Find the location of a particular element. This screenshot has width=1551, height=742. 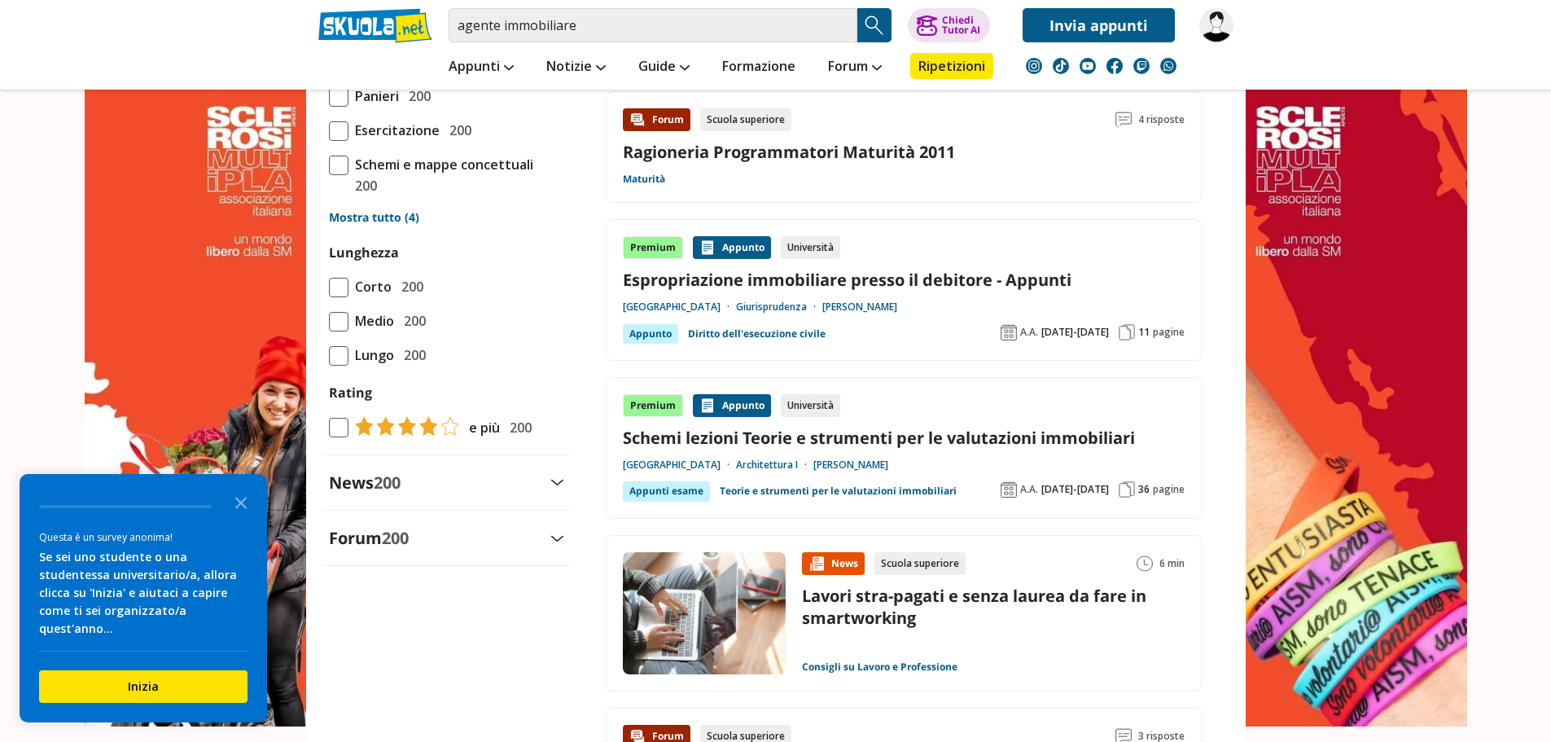

a: Ragioneria Programmatori Maturità 2011 is located at coordinates (789, 151).